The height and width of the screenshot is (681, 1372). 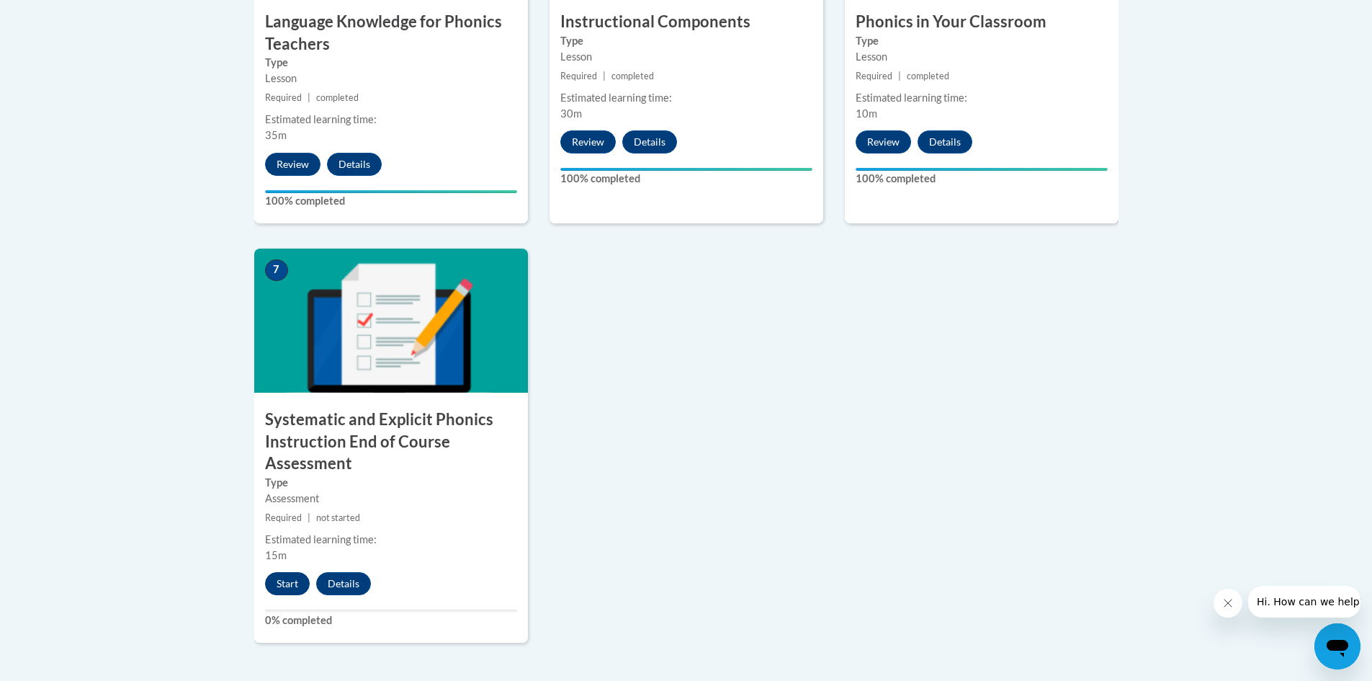 I want to click on label: 0% completed, so click(x=391, y=620).